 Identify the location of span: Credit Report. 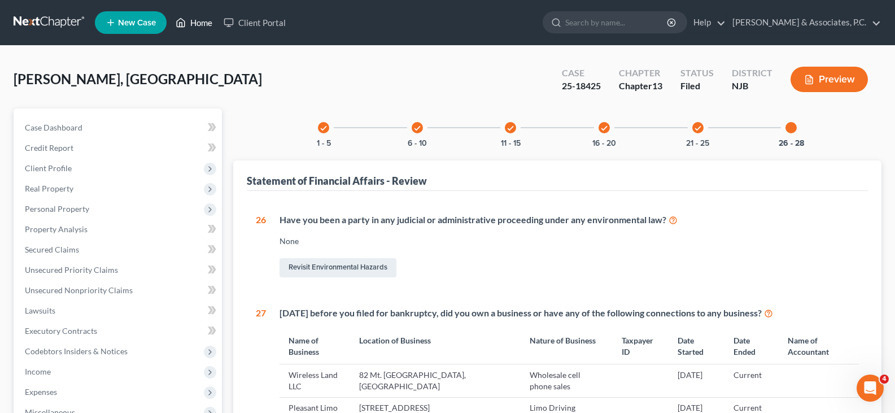
(49, 147).